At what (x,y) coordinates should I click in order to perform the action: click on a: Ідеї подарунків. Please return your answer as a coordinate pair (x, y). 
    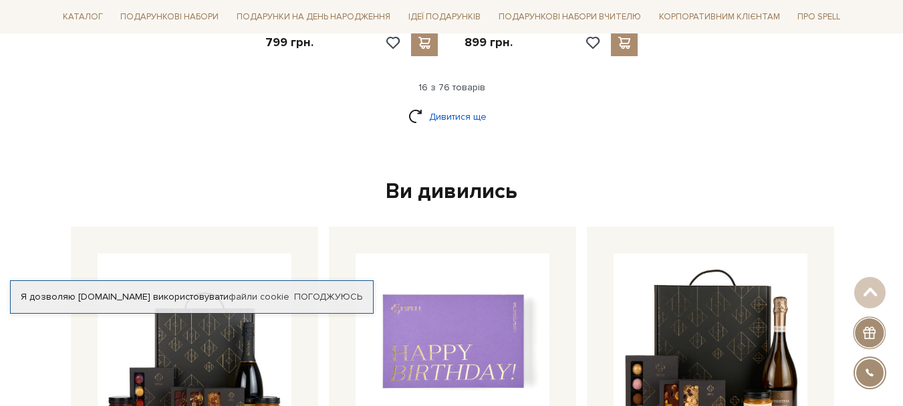
    Looking at the image, I should click on (445, 17).